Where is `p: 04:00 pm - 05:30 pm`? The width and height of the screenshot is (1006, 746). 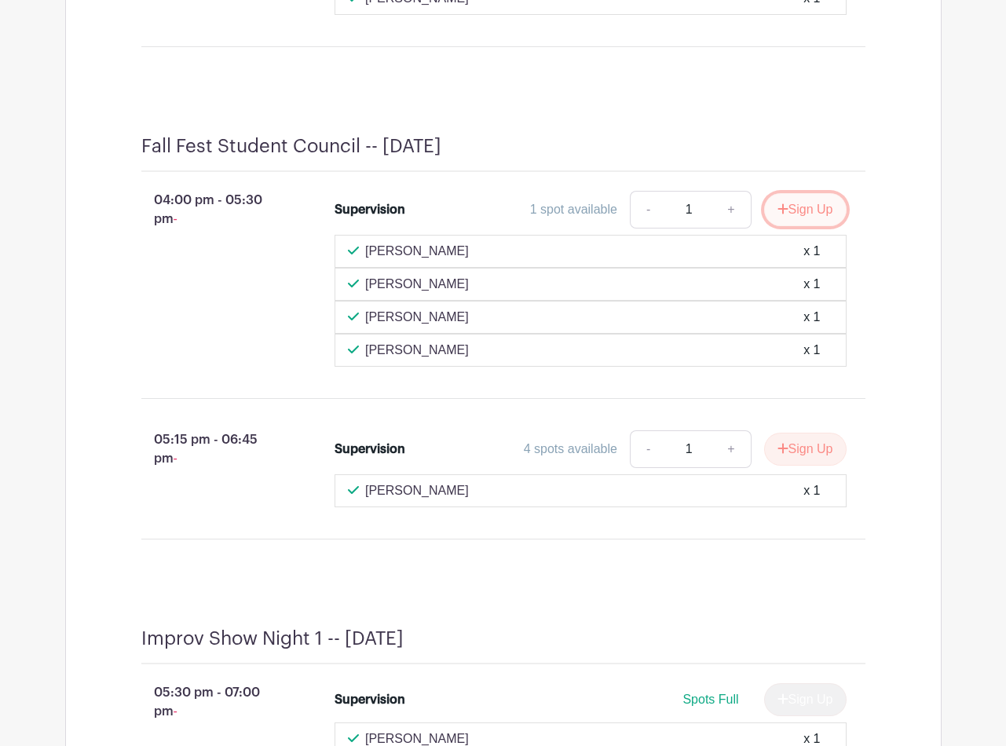 p: 04:00 pm - 05:30 pm is located at coordinates (213, 210).